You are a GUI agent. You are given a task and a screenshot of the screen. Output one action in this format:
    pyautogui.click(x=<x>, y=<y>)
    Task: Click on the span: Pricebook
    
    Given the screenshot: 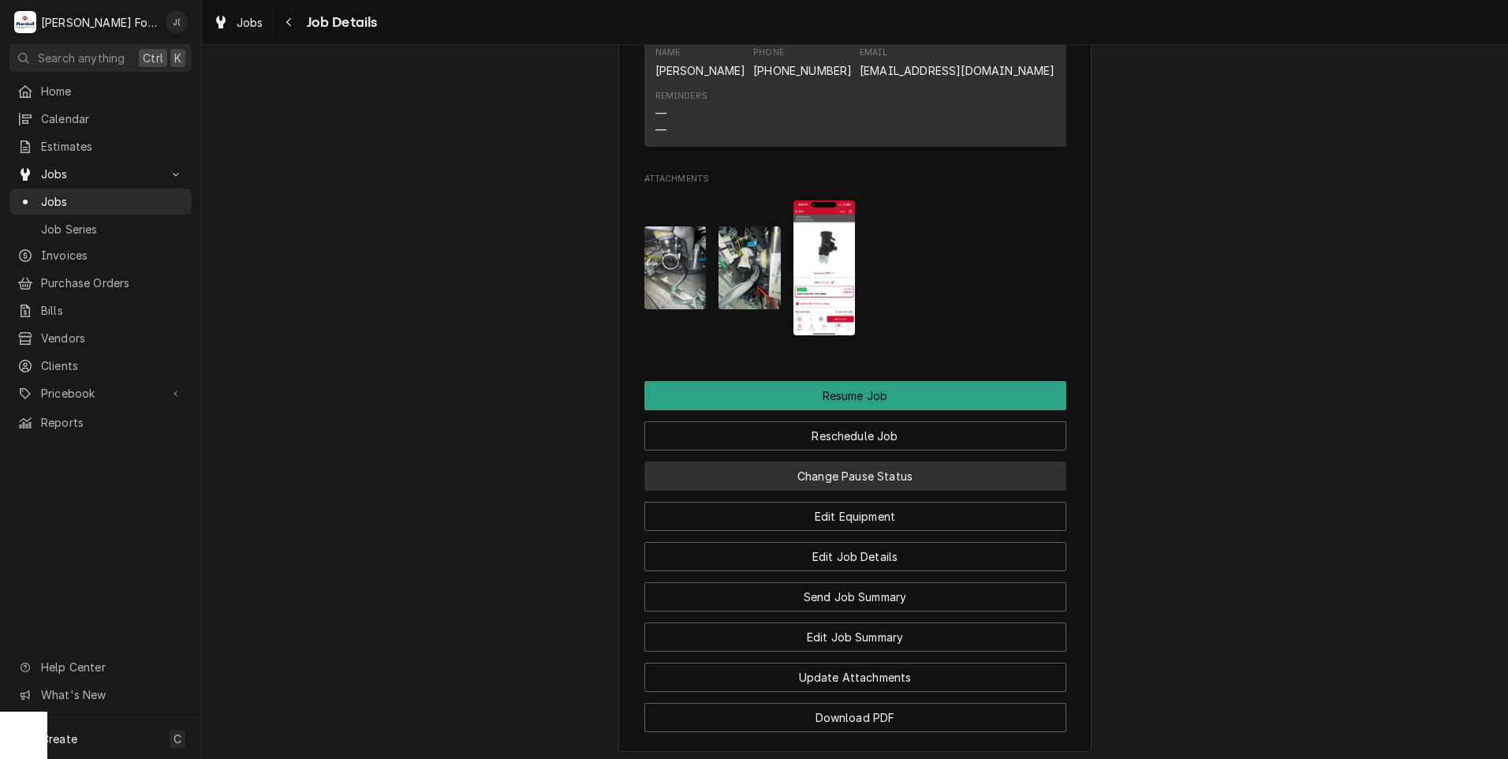 What is the action you would take?
    pyautogui.click(x=100, y=393)
    